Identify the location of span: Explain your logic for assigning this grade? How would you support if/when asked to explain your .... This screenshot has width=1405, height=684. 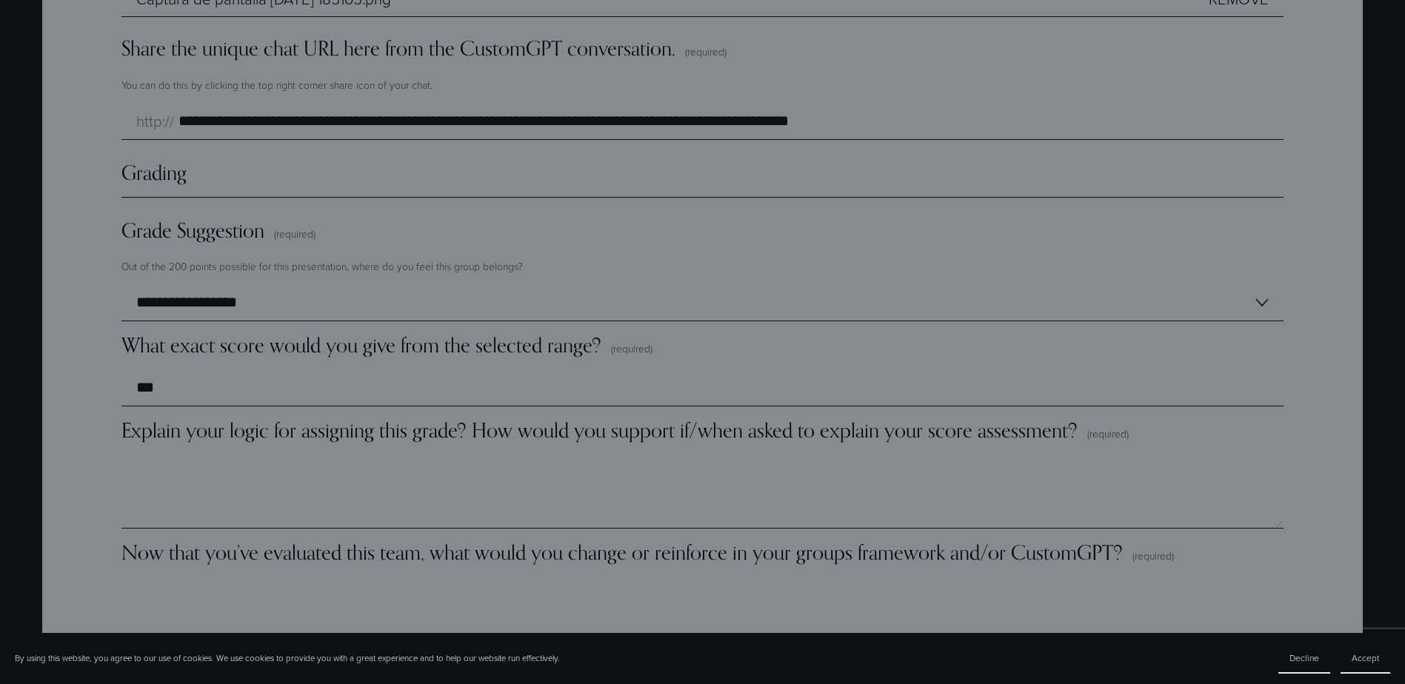
(599, 430).